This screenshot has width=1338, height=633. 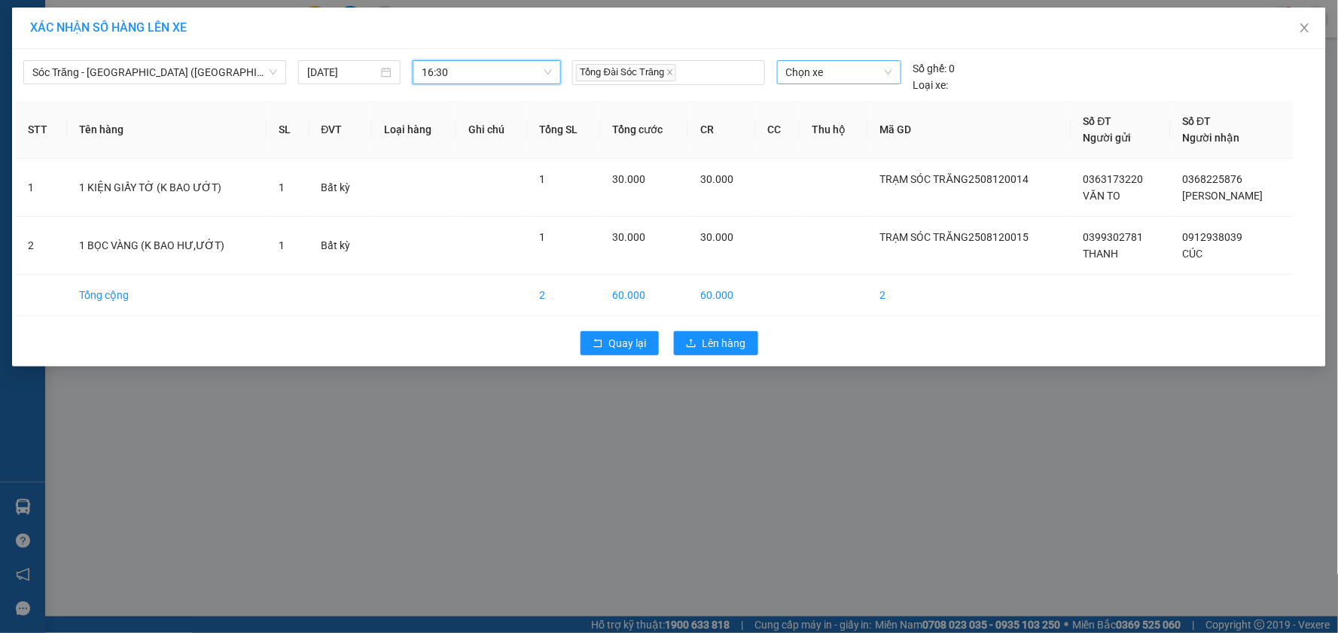 I want to click on th: Thu hộ, so click(x=834, y=130).